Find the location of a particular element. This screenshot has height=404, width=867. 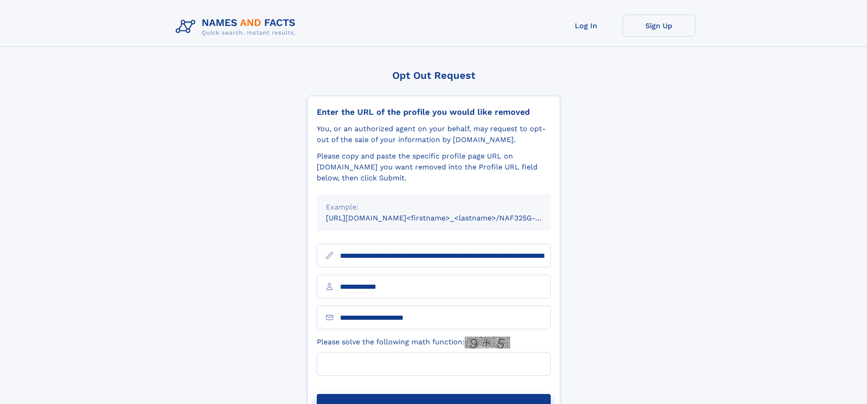

img: Logo Names and Facts is located at coordinates (238, 27).